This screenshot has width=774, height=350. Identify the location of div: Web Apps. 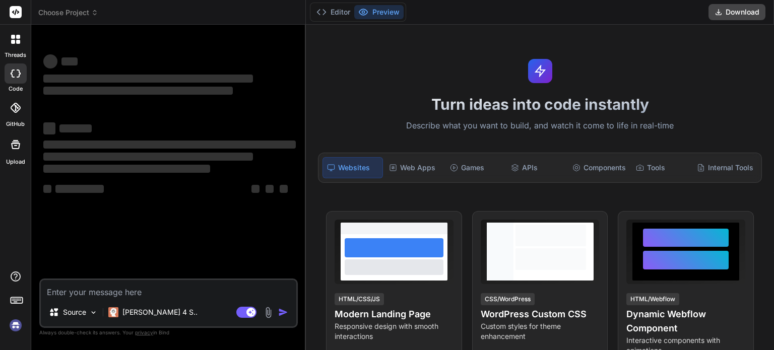
(414, 168).